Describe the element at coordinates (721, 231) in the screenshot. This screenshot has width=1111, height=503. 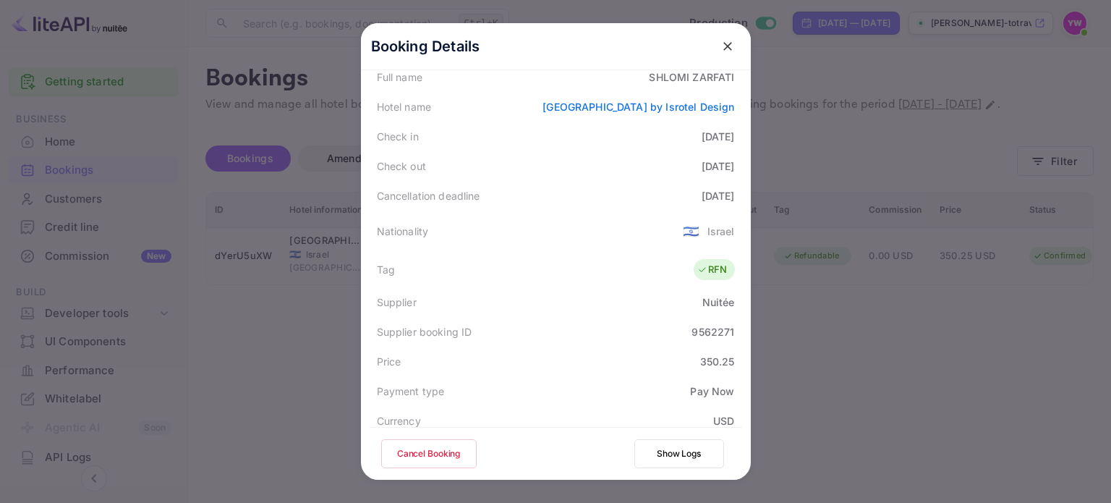
I see `div: Israel` at that location.